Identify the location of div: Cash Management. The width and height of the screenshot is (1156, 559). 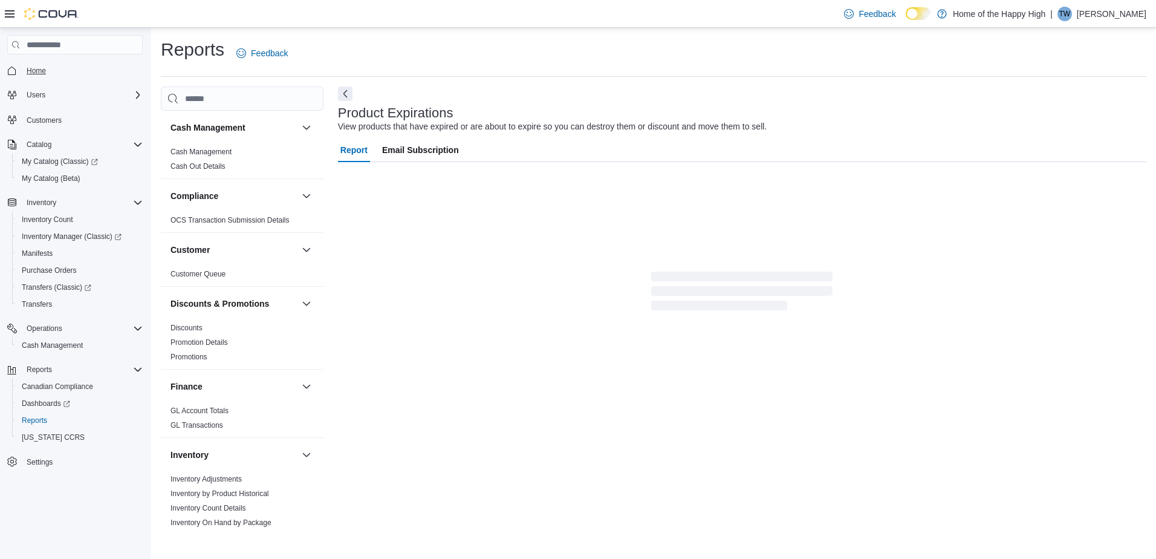
(242, 161).